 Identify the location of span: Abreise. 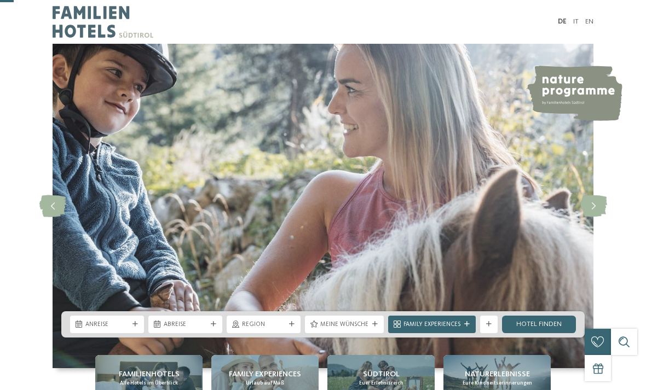
(185, 325).